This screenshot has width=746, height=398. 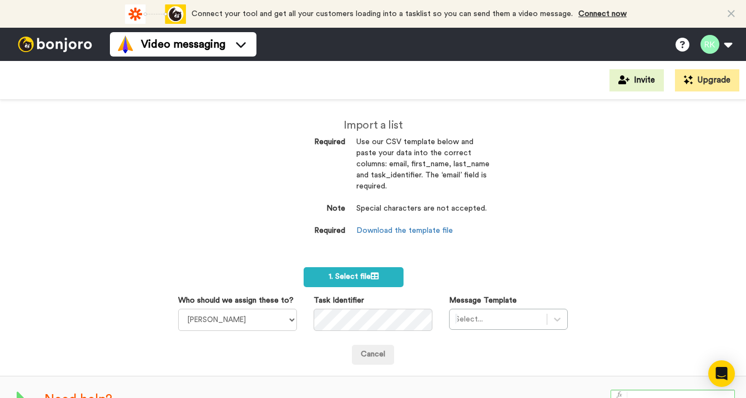 I want to click on img: vm-color.svg, so click(x=125, y=44).